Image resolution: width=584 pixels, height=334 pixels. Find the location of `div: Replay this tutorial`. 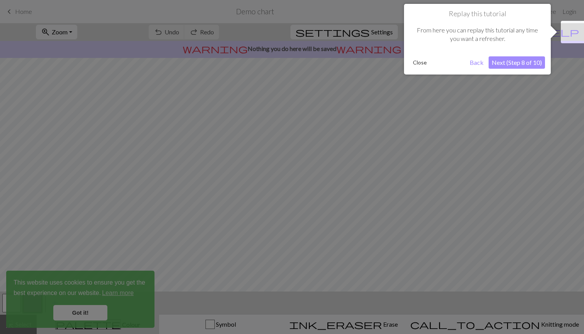

div: Replay this tutorial is located at coordinates (477, 39).